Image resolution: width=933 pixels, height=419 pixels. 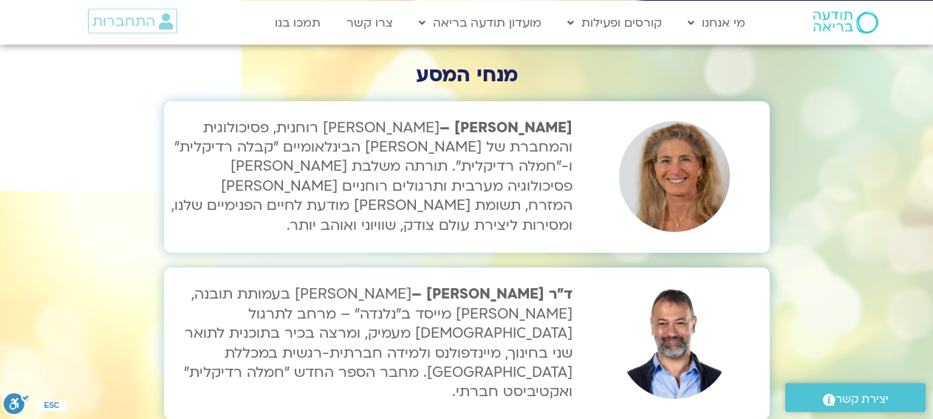 I want to click on h3: מנחי המסע, so click(x=467, y=75).